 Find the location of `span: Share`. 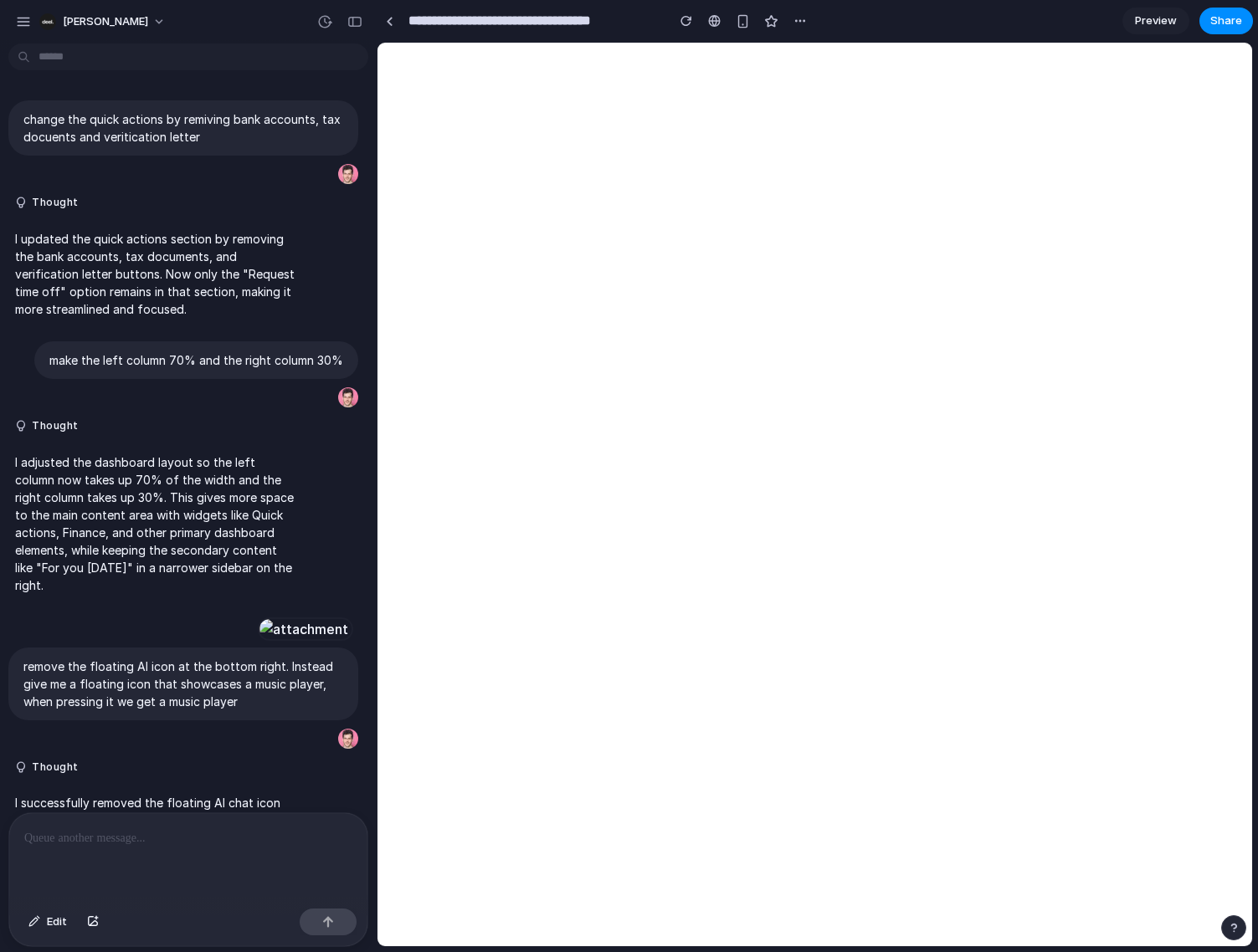

span: Share is located at coordinates (1226, 21).